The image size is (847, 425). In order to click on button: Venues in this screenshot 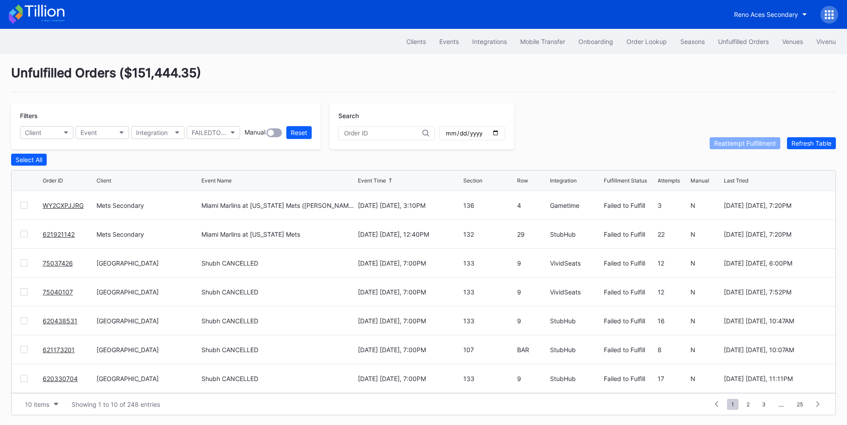, I will do `click(792, 41)`.